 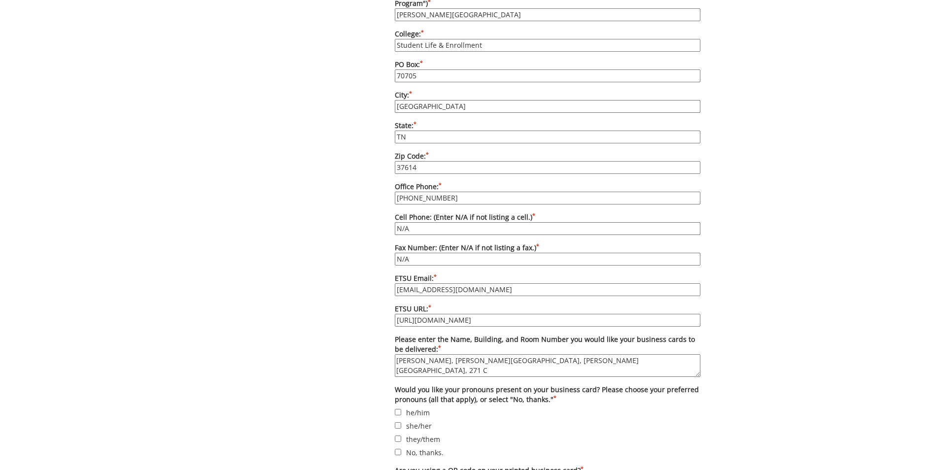 I want to click on label: State:, so click(x=548, y=132).